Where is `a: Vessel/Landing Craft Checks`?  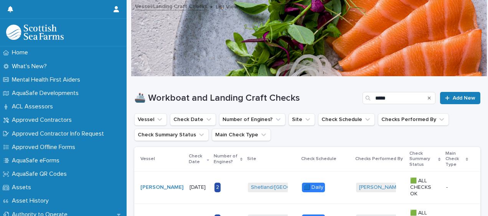
a: Vessel/Landing Craft Checks is located at coordinates (171, 6).